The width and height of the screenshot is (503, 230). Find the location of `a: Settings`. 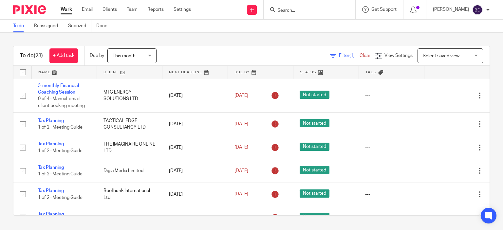

a: Settings is located at coordinates (182, 9).